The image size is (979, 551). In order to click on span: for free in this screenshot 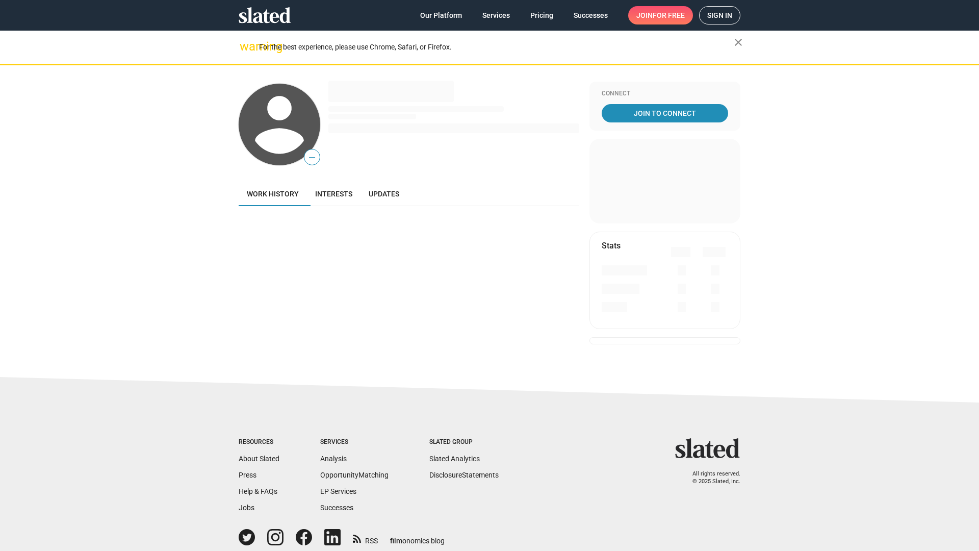, I will do `click(669, 15)`.